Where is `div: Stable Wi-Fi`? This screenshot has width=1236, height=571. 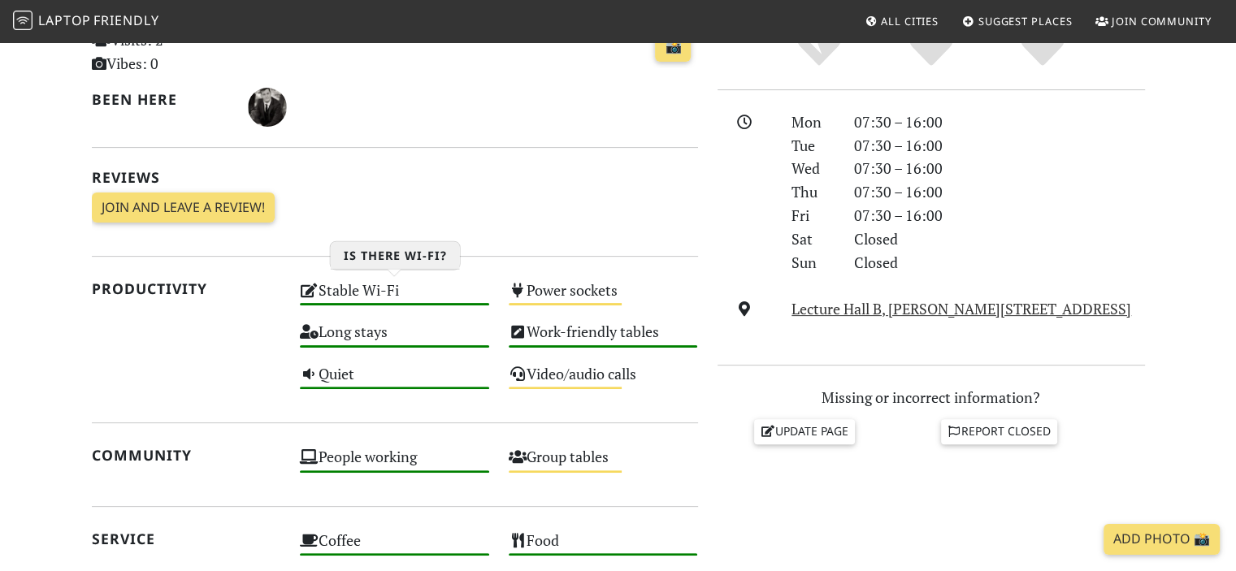
div: Stable Wi-Fi is located at coordinates (394, 297).